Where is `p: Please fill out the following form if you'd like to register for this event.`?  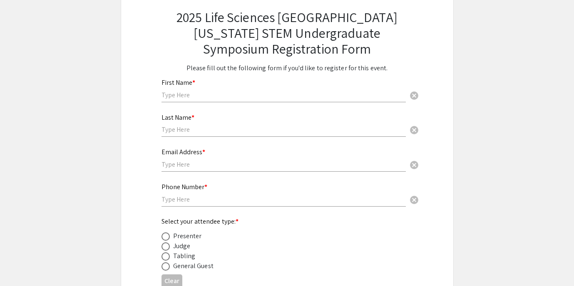 p: Please fill out the following form if you'd like to register for this event. is located at coordinates (287, 68).